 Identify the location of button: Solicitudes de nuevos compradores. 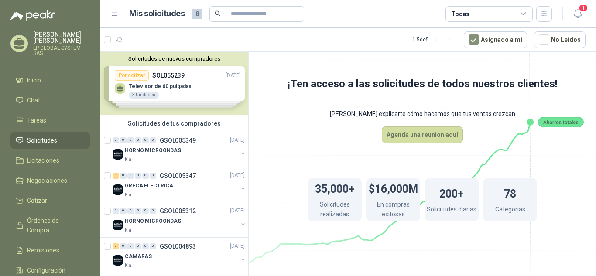
(174, 58).